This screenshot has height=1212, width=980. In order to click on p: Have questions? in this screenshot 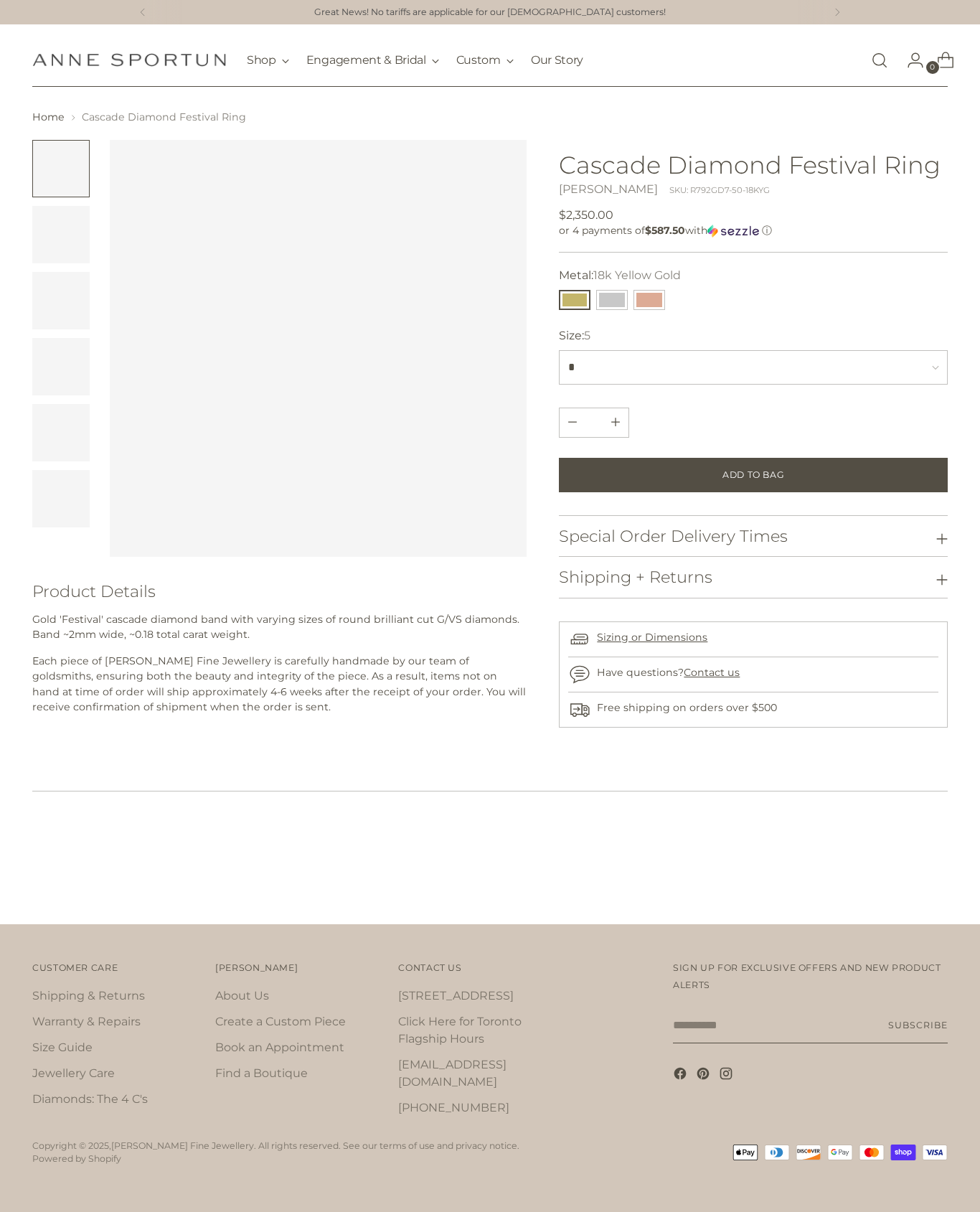, I will do `click(668, 672)`.